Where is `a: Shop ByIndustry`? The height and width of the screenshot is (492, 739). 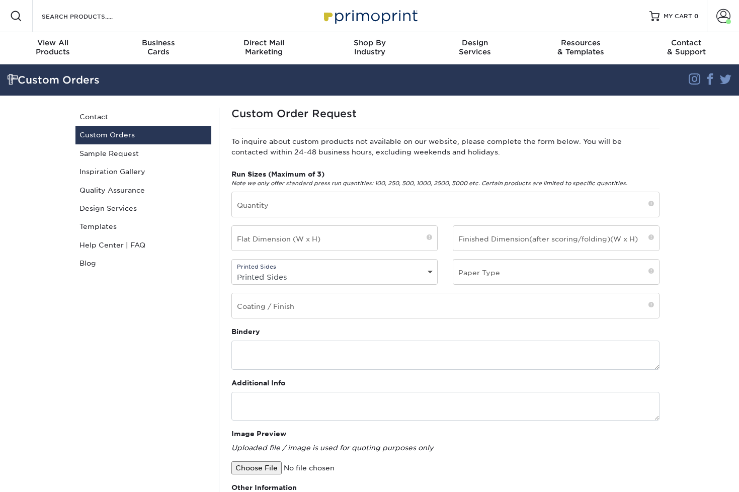
a: Shop ByIndustry is located at coordinates (370, 48).